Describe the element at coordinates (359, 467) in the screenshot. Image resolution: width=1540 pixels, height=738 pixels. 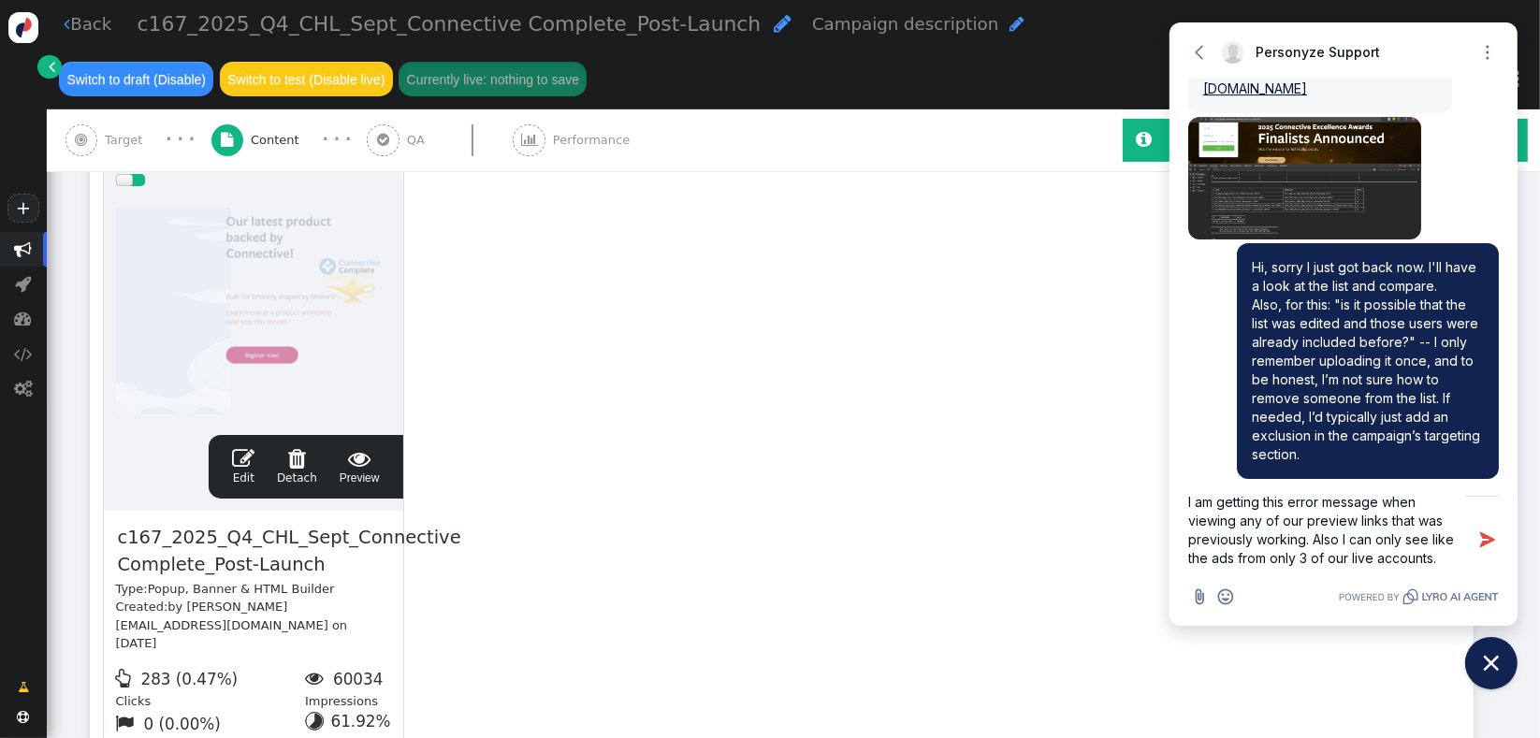
I see `span: Preview` at that location.